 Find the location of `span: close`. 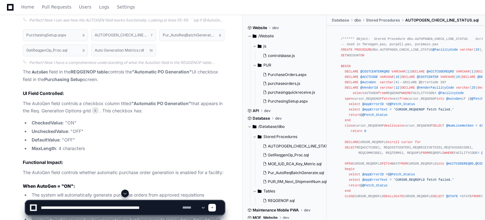

span: close is located at coordinates (349, 126).